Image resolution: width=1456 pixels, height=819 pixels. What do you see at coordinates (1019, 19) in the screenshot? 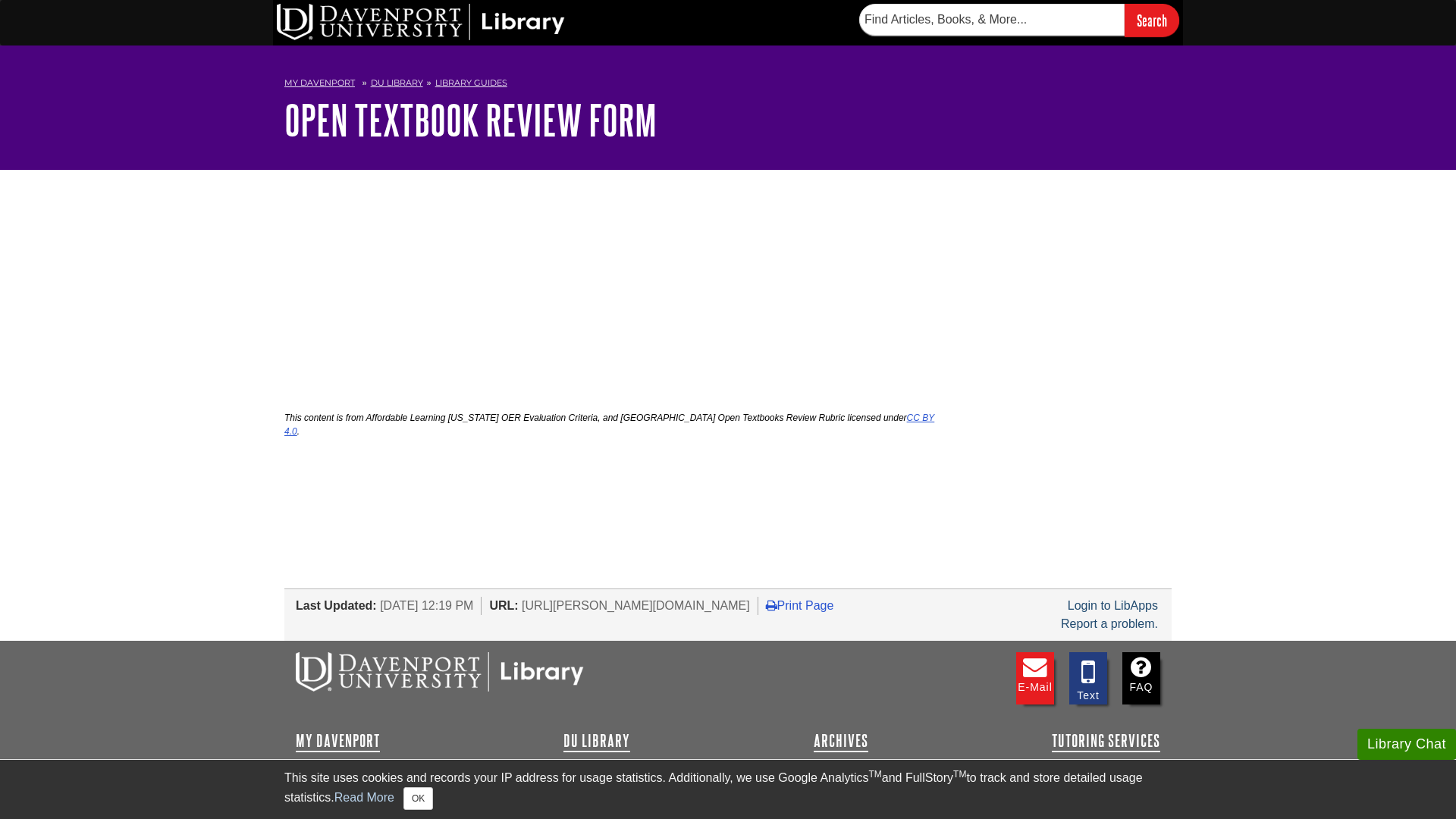
I see `form: Searches DU Library's articles, books, and more` at bounding box center [1019, 19].